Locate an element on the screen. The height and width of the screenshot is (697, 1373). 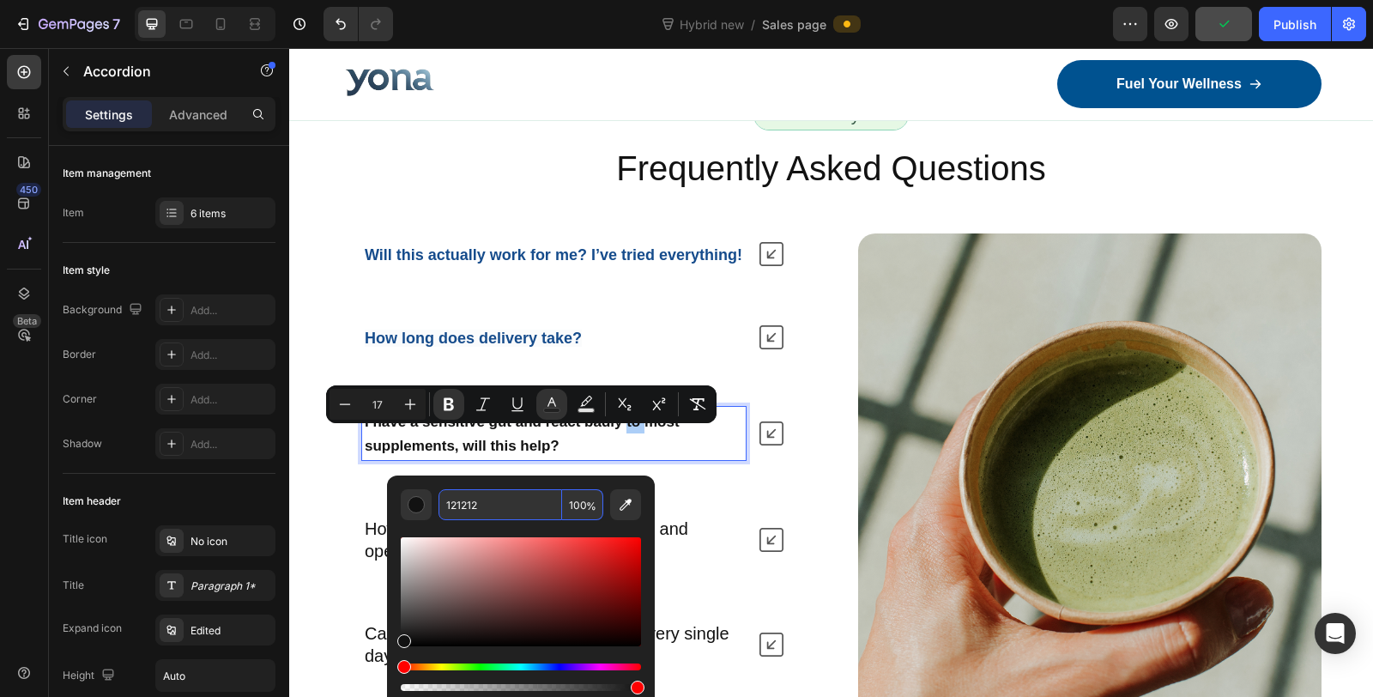
a: Fuel Your Wellness is located at coordinates (900, 36).